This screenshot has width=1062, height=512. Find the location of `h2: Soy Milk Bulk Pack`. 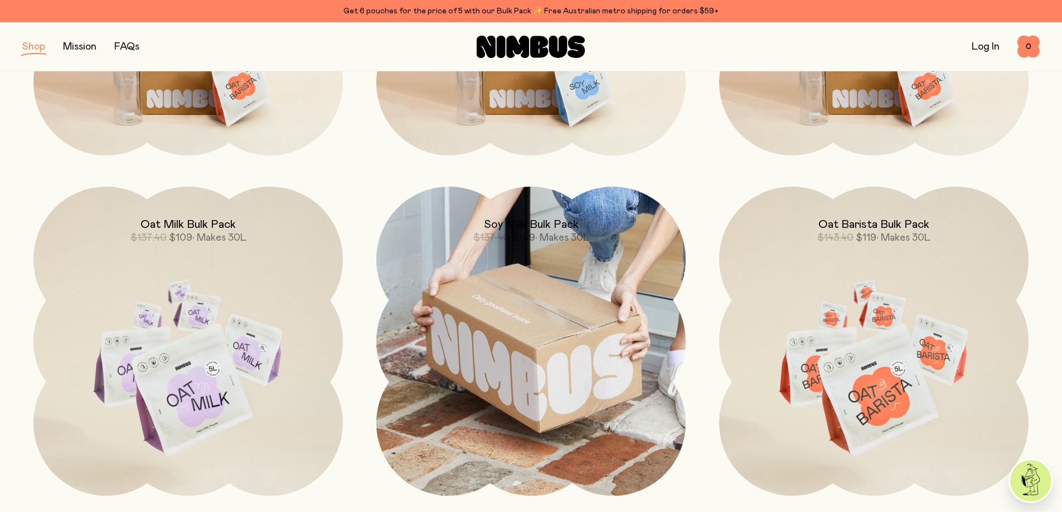

h2: Soy Milk Bulk Pack is located at coordinates (531, 225).